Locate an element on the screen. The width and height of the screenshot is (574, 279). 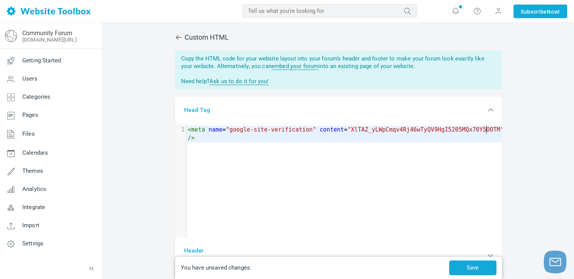
span: Custom HTML is located at coordinates (339, 37).